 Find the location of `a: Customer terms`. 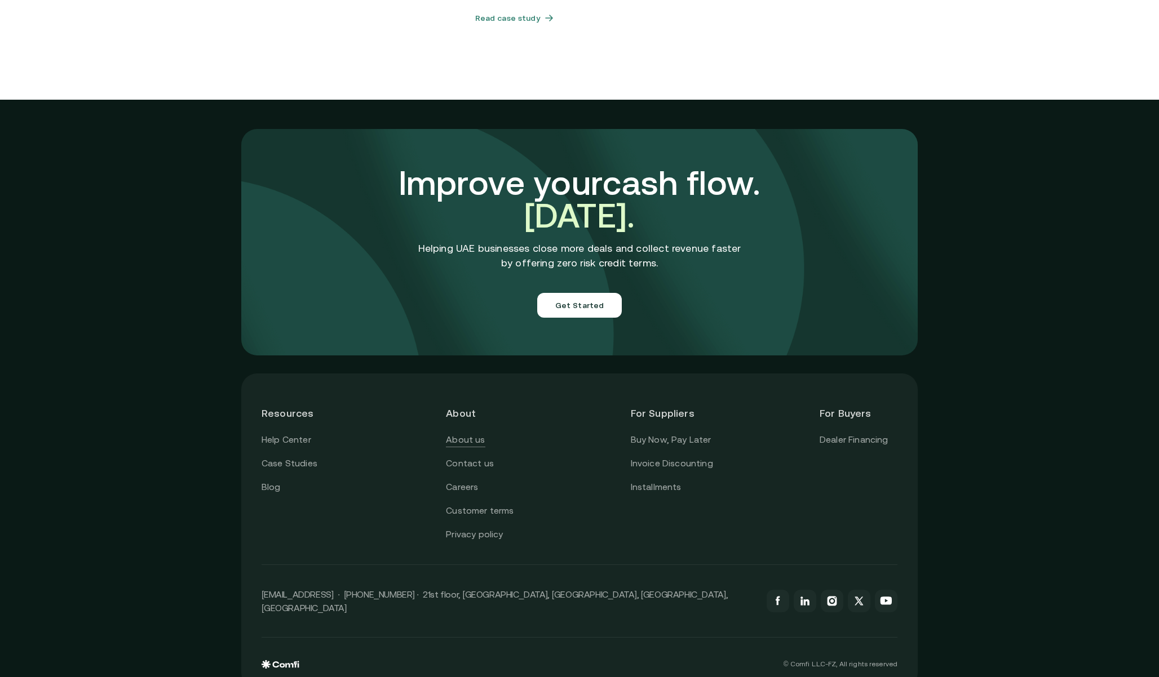

a: Customer terms is located at coordinates (480, 511).